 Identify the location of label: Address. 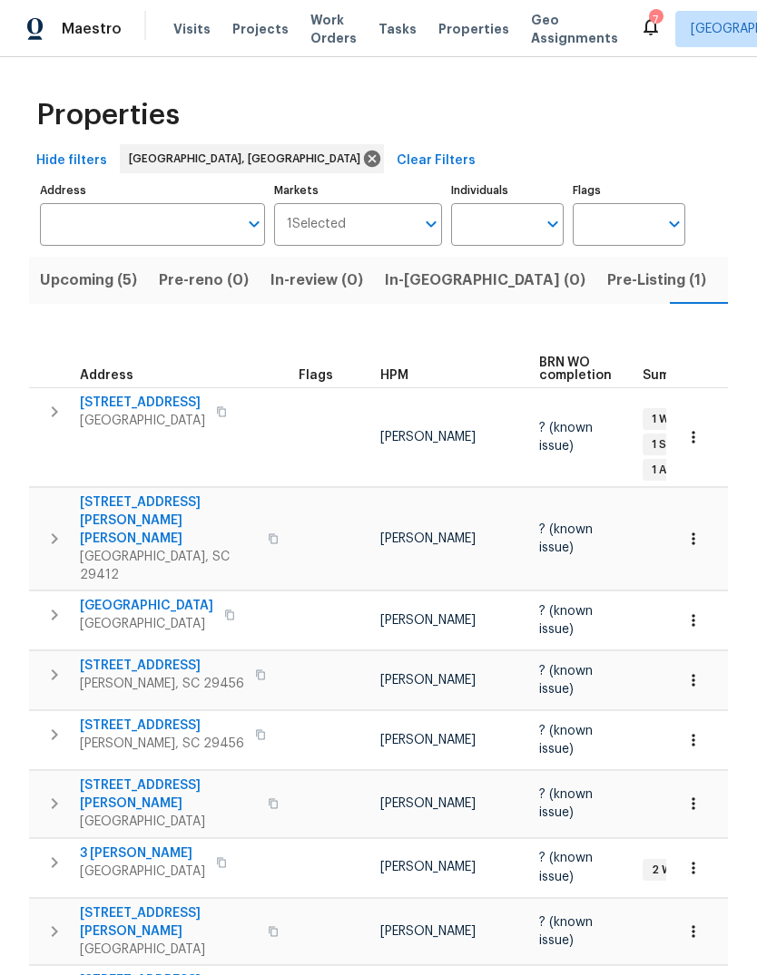
(152, 191).